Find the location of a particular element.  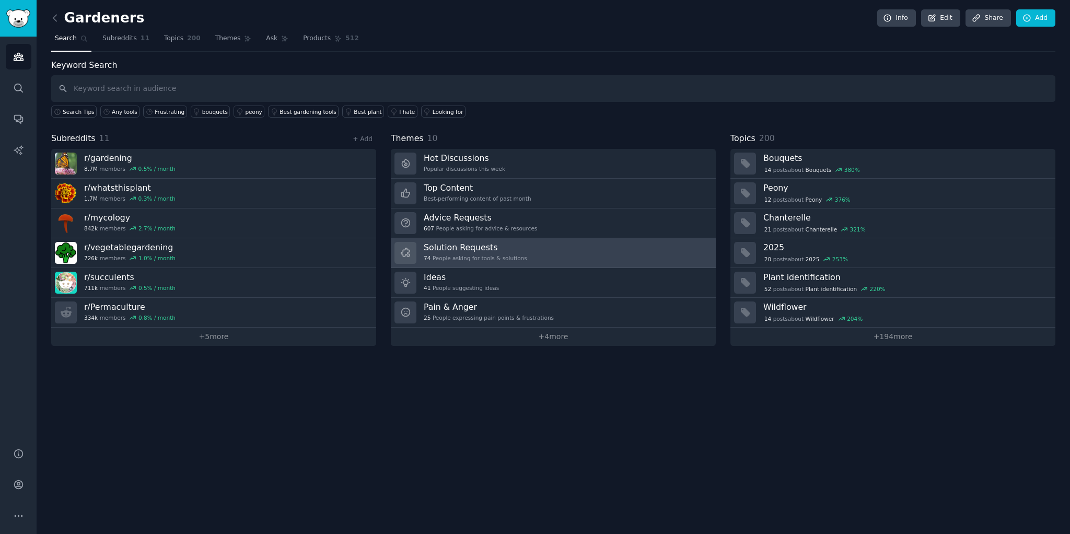

a: +4more is located at coordinates (553, 337).